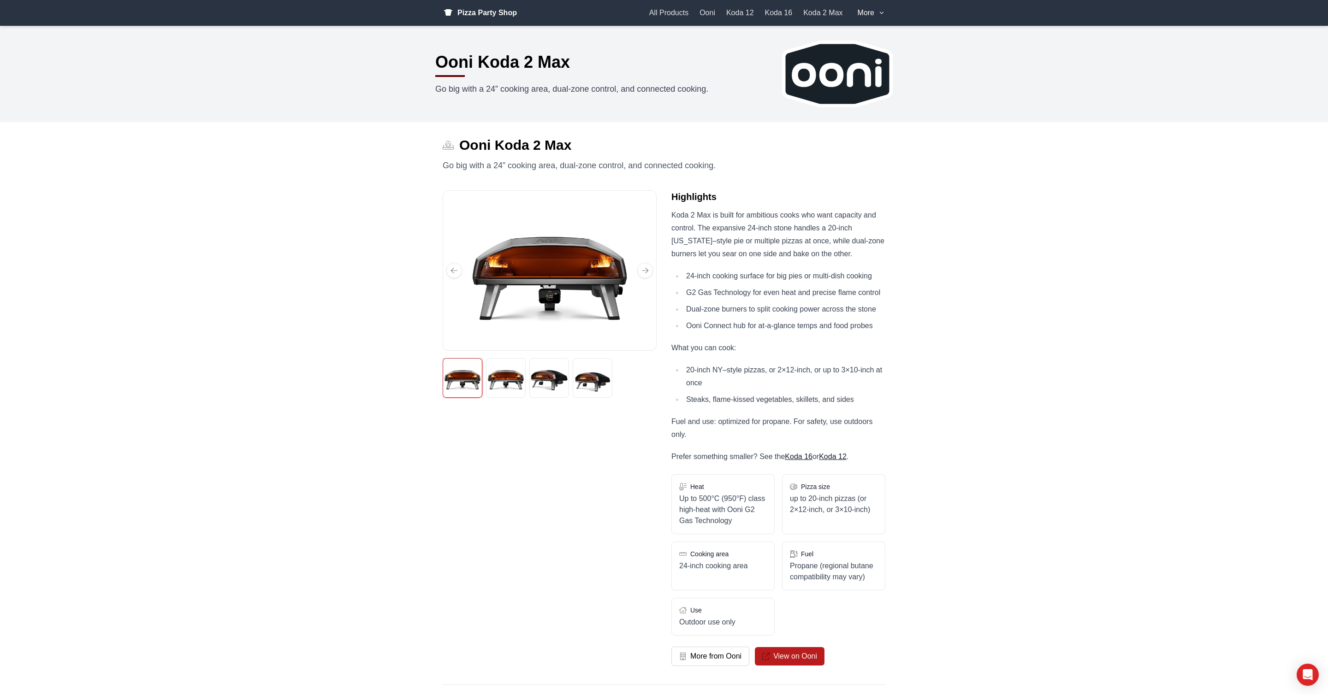  What do you see at coordinates (784, 326) in the screenshot?
I see `li: Ooni Connect hub for at-a-glance temps and food probes` at bounding box center [784, 326].